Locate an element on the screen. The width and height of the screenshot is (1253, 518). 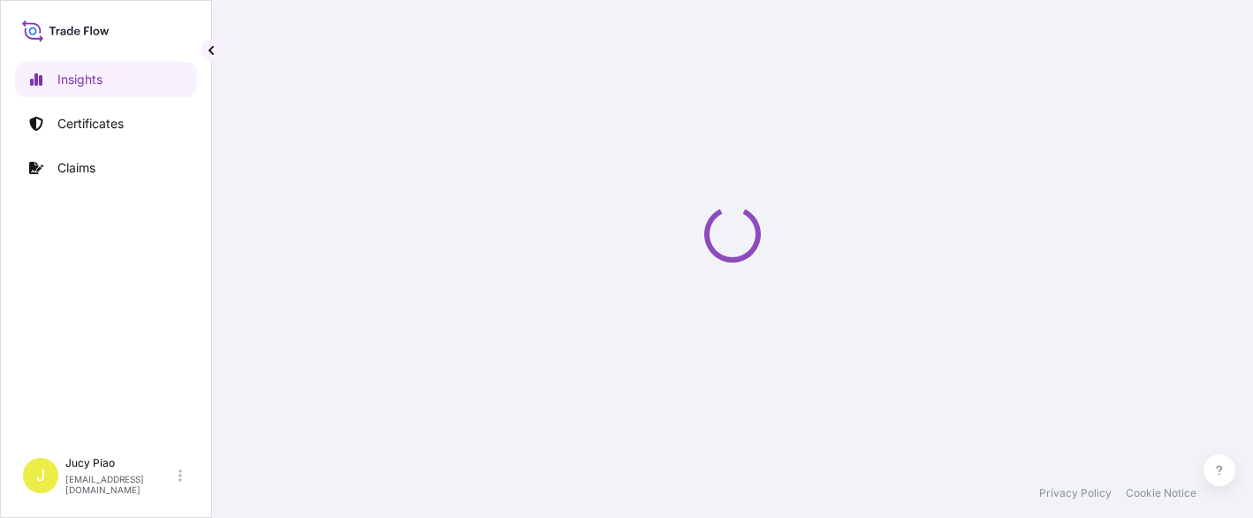
p: Jucy Piao is located at coordinates (120, 463).